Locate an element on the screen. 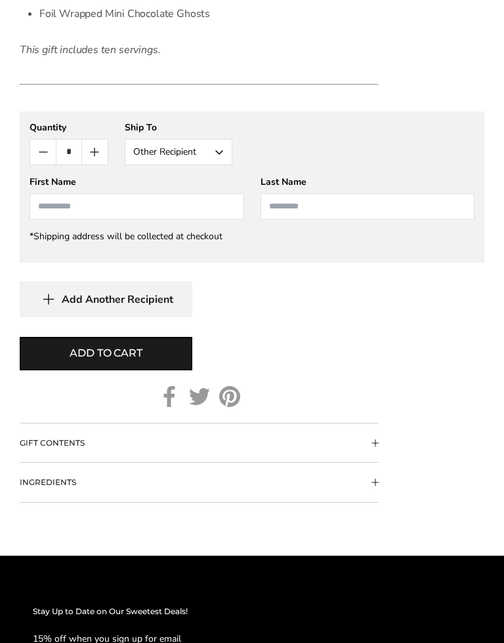 The width and height of the screenshot is (504, 643). a: Twitter is located at coordinates (199, 397).